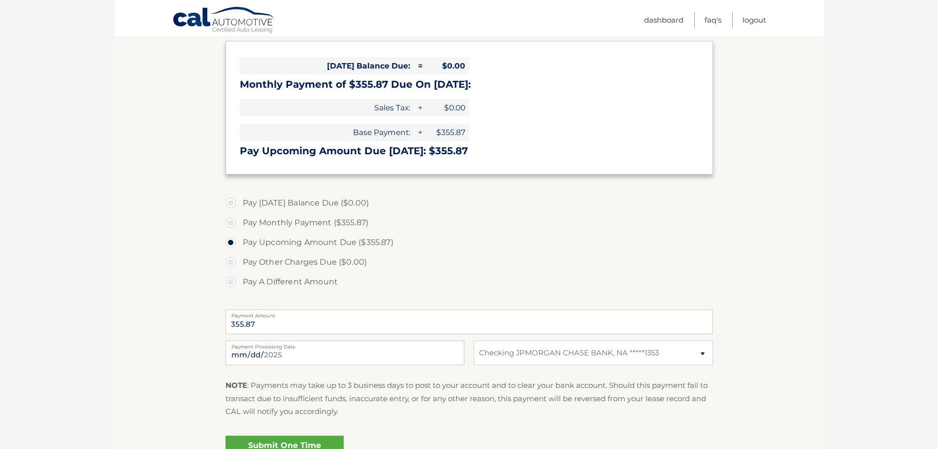  I want to click on span: $355.87, so click(447, 132).